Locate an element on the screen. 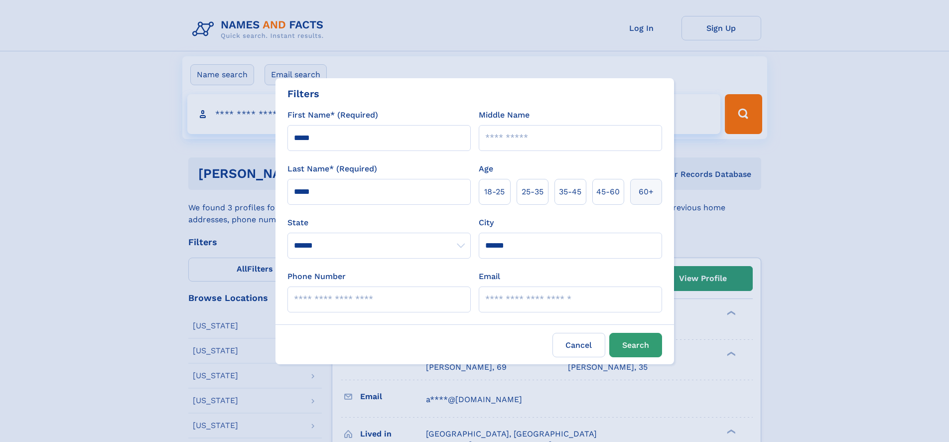 Image resolution: width=949 pixels, height=442 pixels. span: 35‑45 is located at coordinates (570, 192).